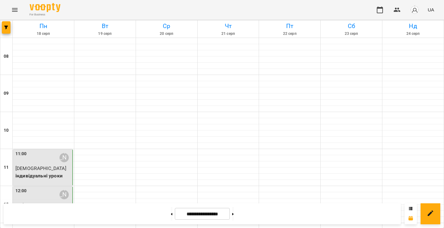  What do you see at coordinates (228, 34) in the screenshot?
I see `h6: 21 серп` at bounding box center [228, 34].